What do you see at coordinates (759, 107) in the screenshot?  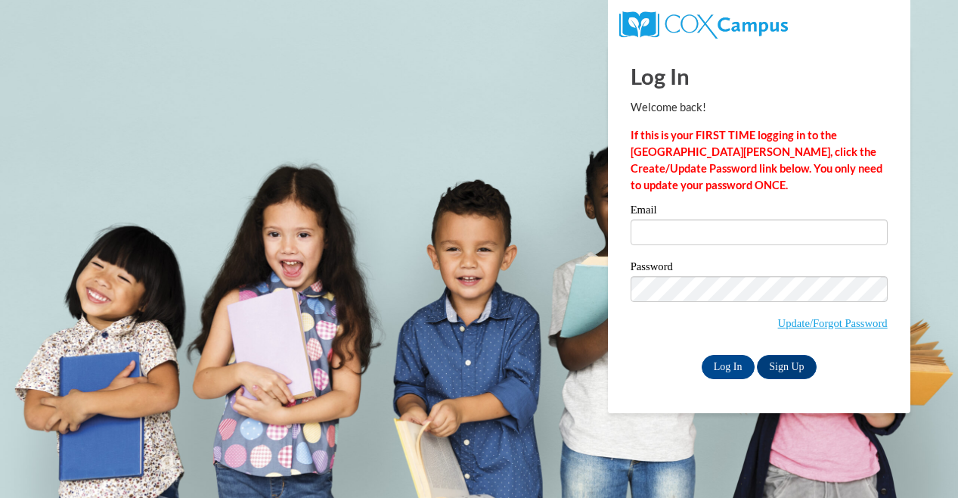 I see `p: Welcome back!` at bounding box center [759, 107].